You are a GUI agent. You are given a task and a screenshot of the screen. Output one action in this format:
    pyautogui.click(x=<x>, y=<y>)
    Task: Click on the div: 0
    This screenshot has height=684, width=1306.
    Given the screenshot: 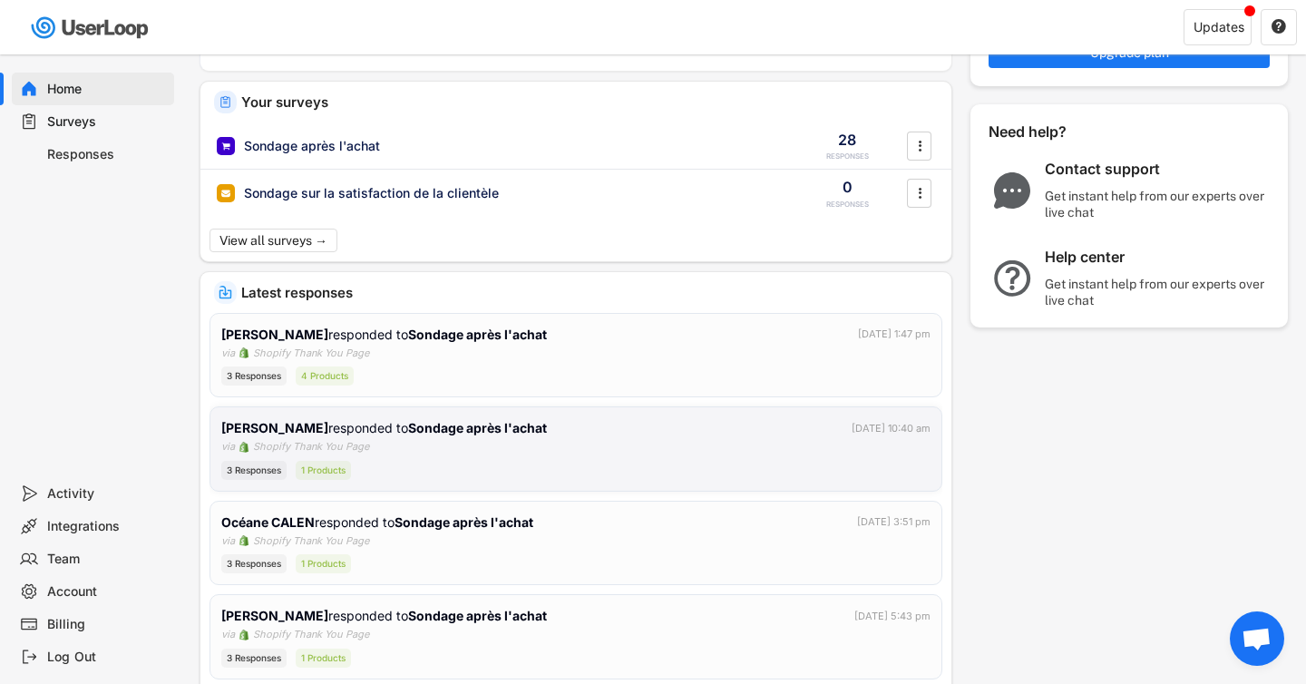 What is the action you would take?
    pyautogui.click(x=847, y=187)
    